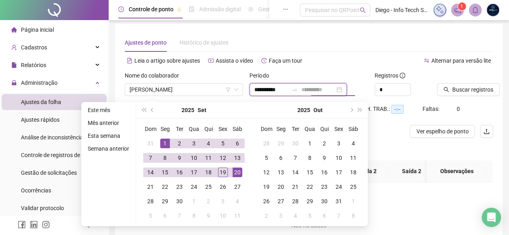  I want to click on span: file, so click(14, 65).